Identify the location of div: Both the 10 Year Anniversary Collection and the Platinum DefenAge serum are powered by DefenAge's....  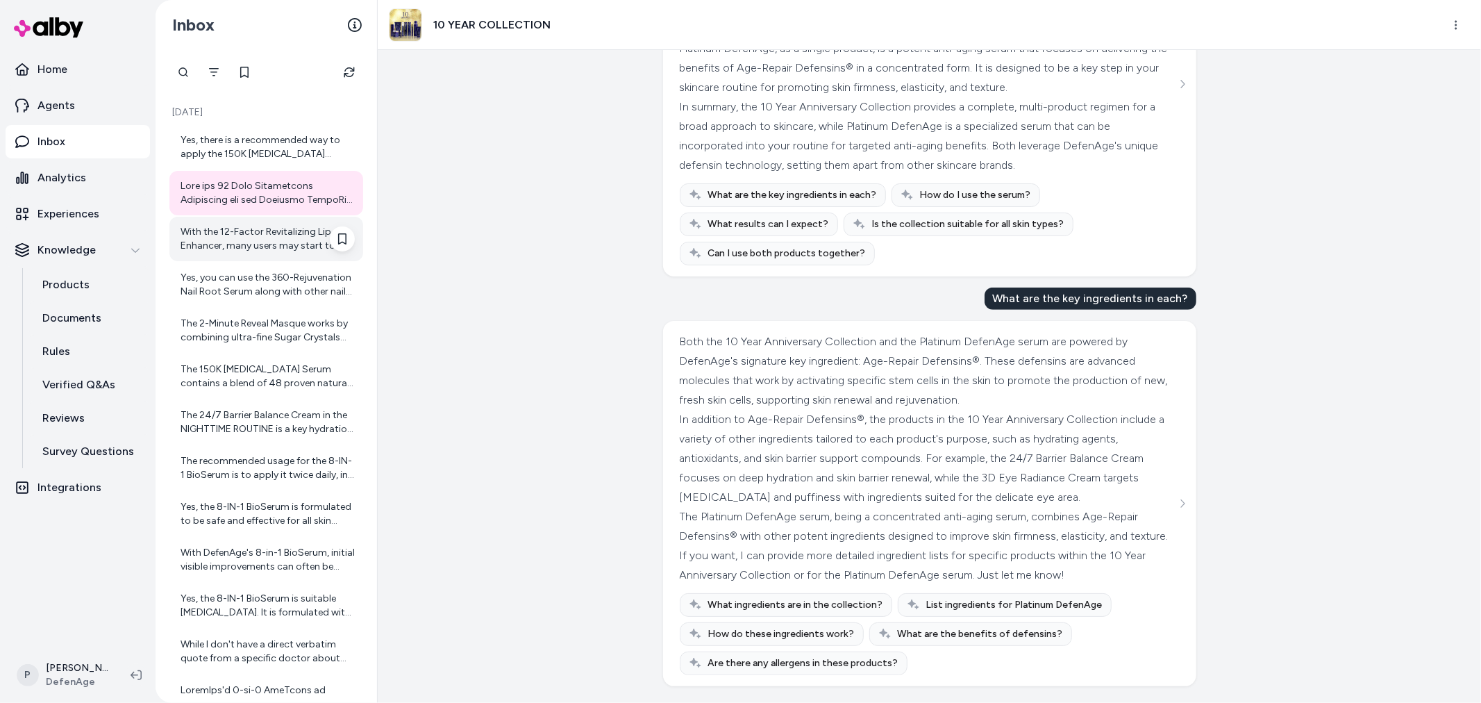
(928, 371).